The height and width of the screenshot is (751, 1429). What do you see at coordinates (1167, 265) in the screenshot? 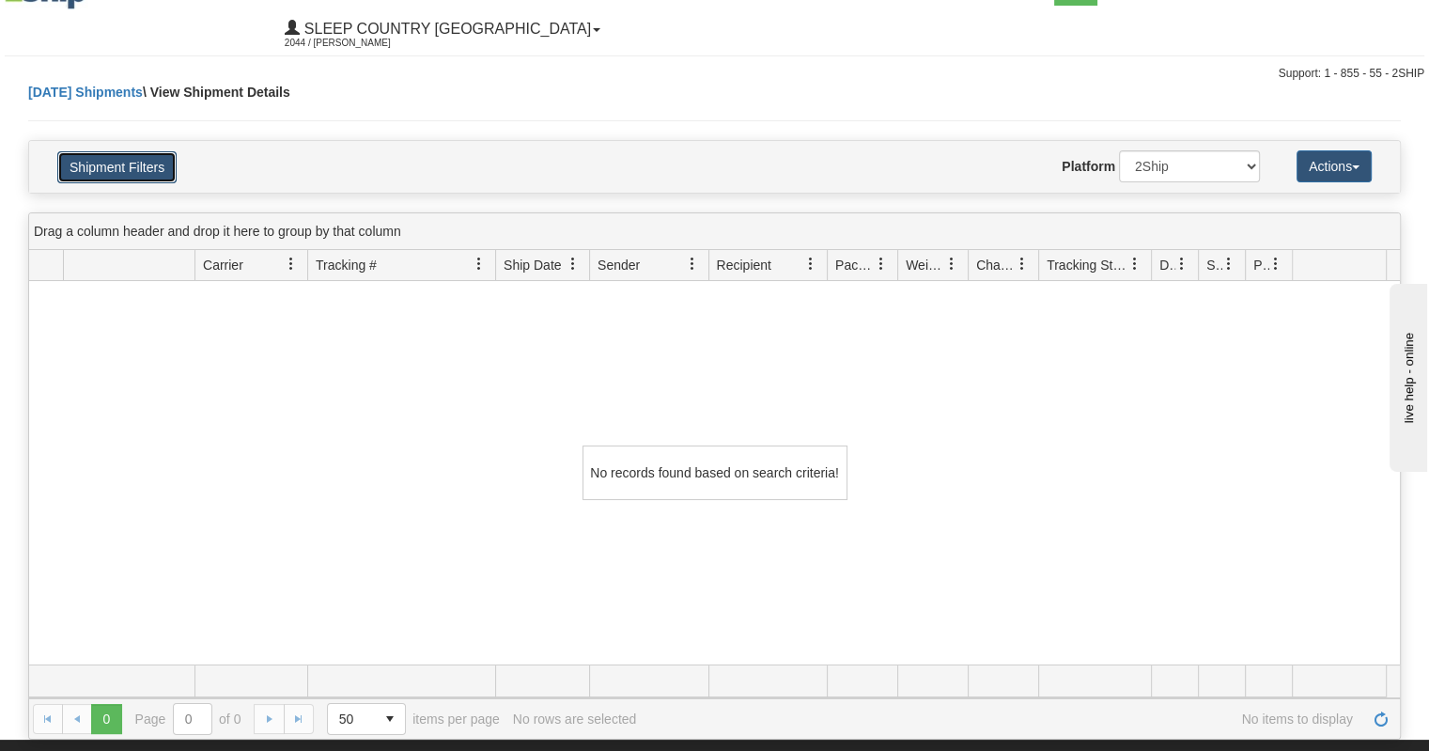
I see `span: Delivery Status` at bounding box center [1167, 265].